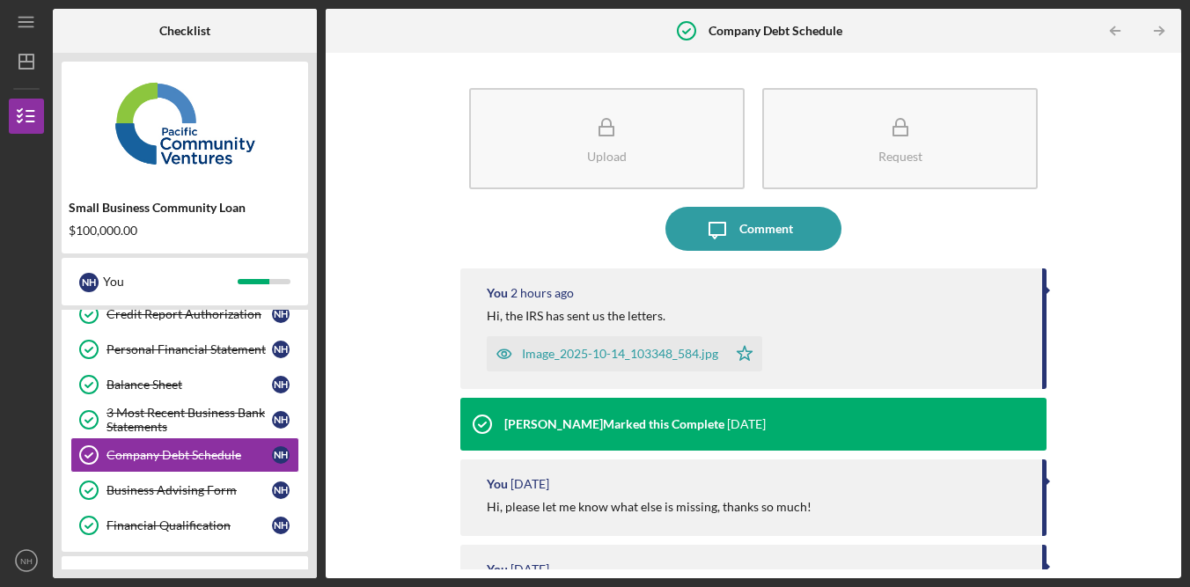 The width and height of the screenshot is (1190, 587). I want to click on div: Request, so click(901, 156).